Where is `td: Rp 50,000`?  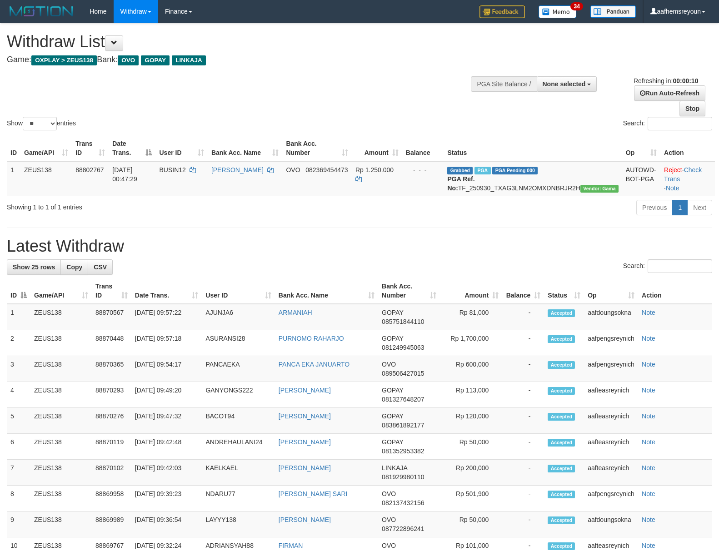
td: Rp 50,000 is located at coordinates (471, 524).